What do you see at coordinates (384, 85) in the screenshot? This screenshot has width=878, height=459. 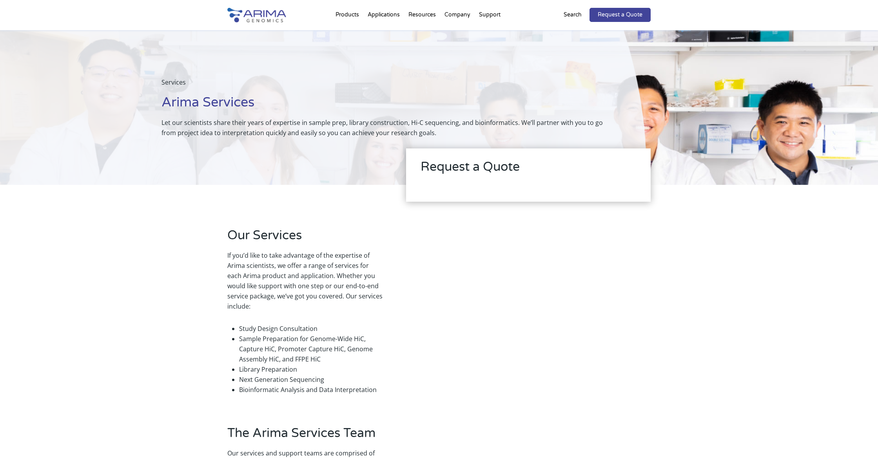 I see `p: Services` at bounding box center [384, 85].